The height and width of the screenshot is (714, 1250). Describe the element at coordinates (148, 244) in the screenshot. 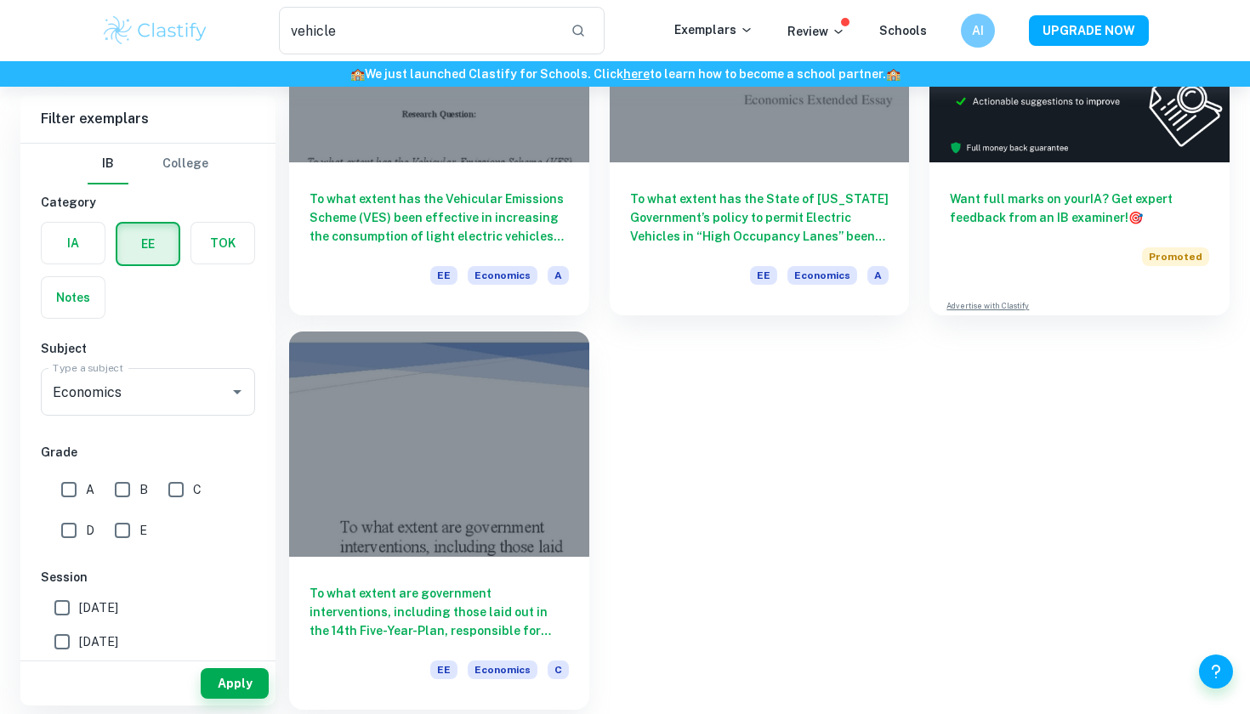

I see `button: EE` at that location.